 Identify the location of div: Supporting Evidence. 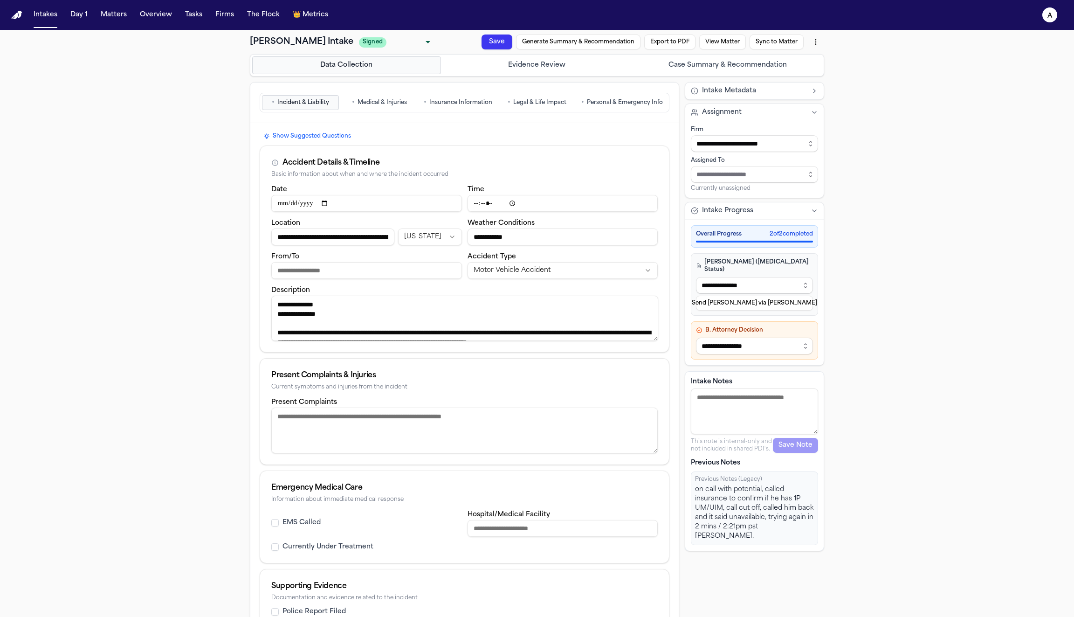
(464, 586).